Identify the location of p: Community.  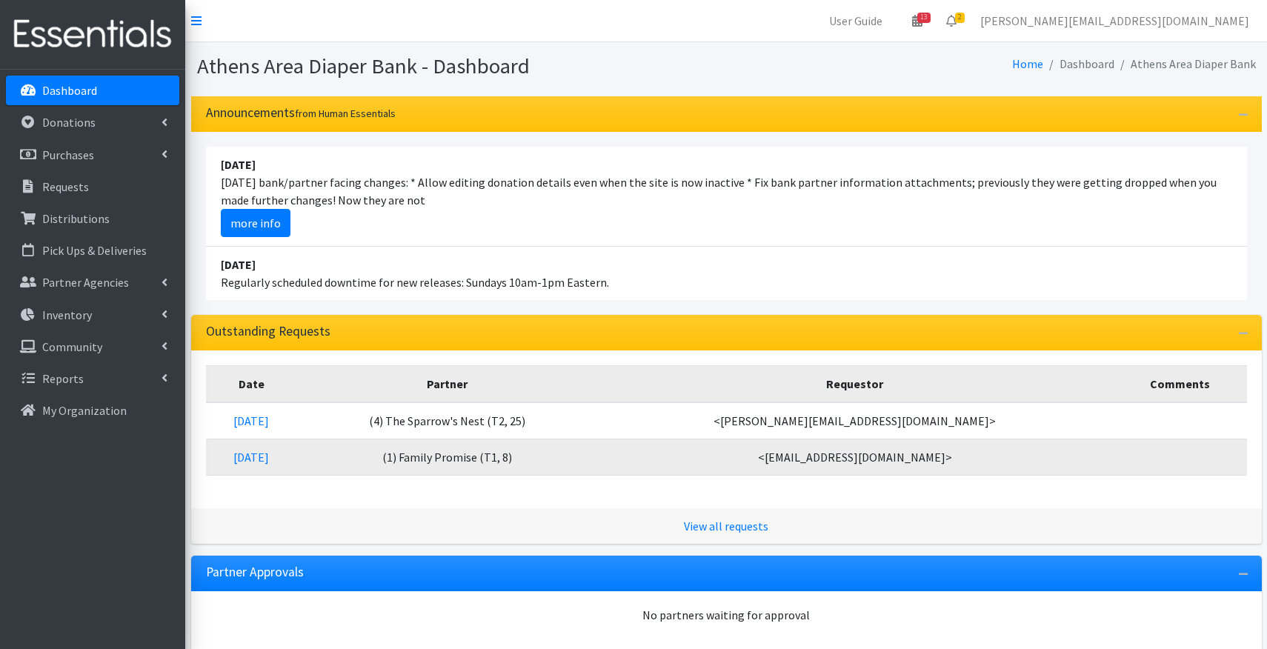
(72, 347).